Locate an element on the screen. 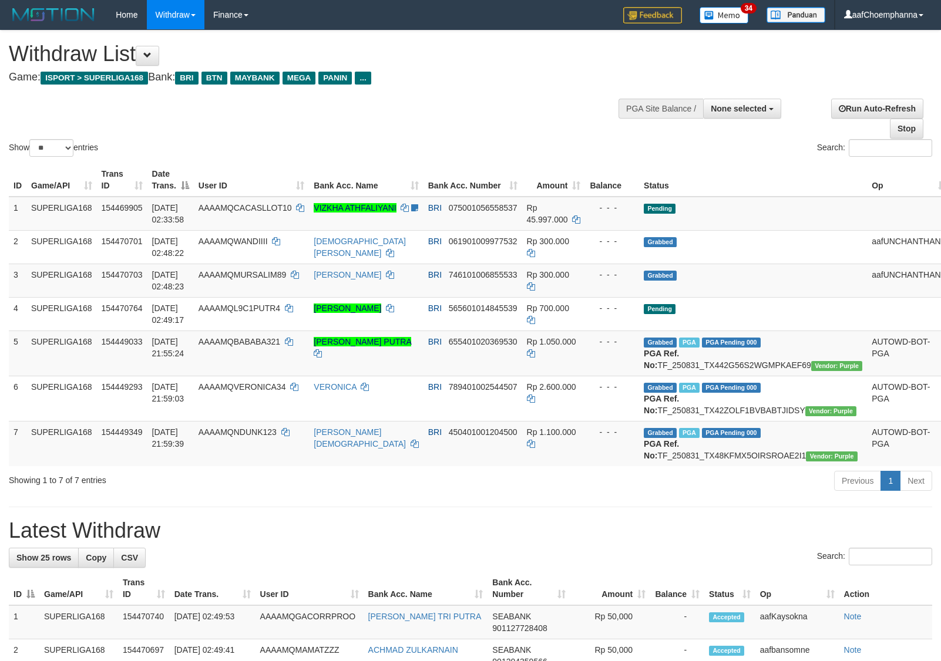 The height and width of the screenshot is (661, 941). th: Balance is located at coordinates (612, 180).